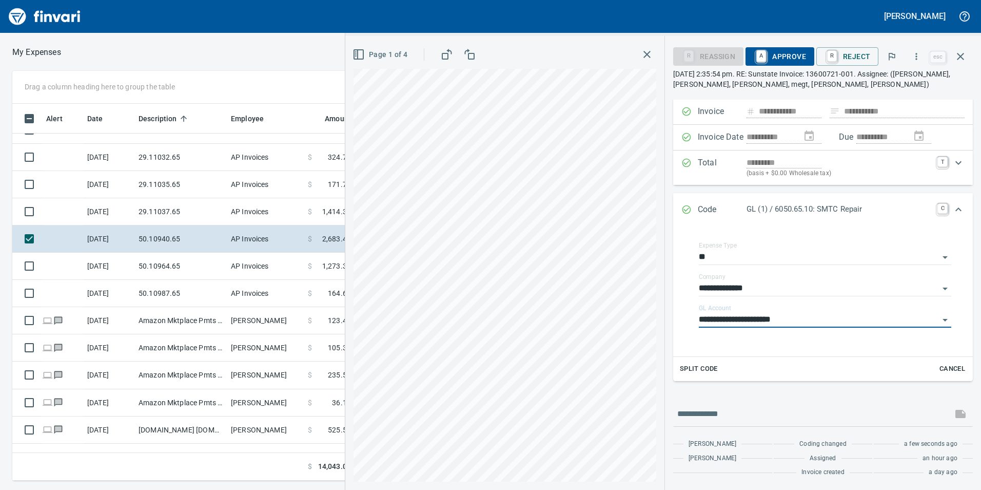 The height and width of the screenshot is (490, 981). Describe the element at coordinates (938, 57) in the screenshot. I see `a: esc` at that location.